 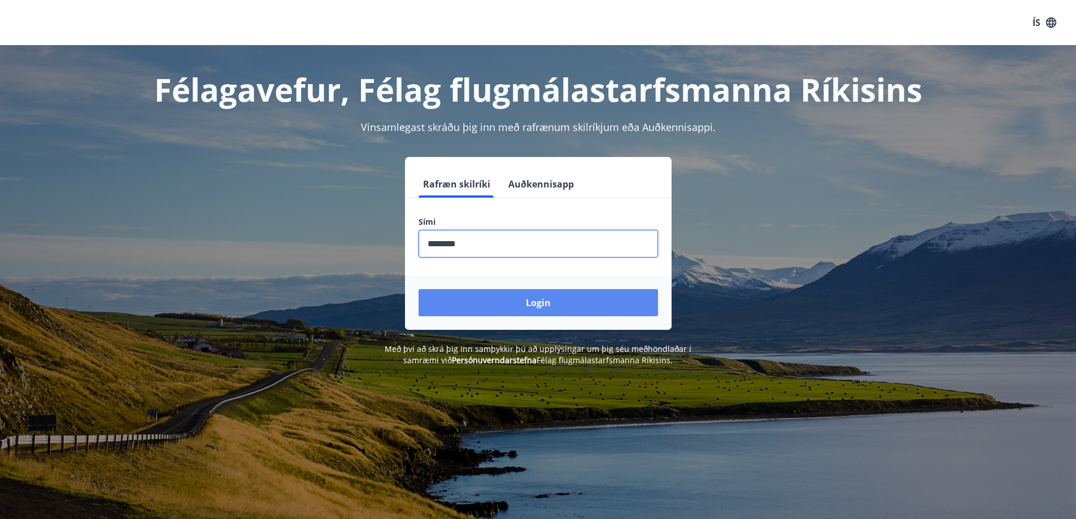 I want to click on span: Vinsamlegast skráðu þig inn með rafrænum skilríkjum eða Auðkennisappi., so click(x=538, y=127).